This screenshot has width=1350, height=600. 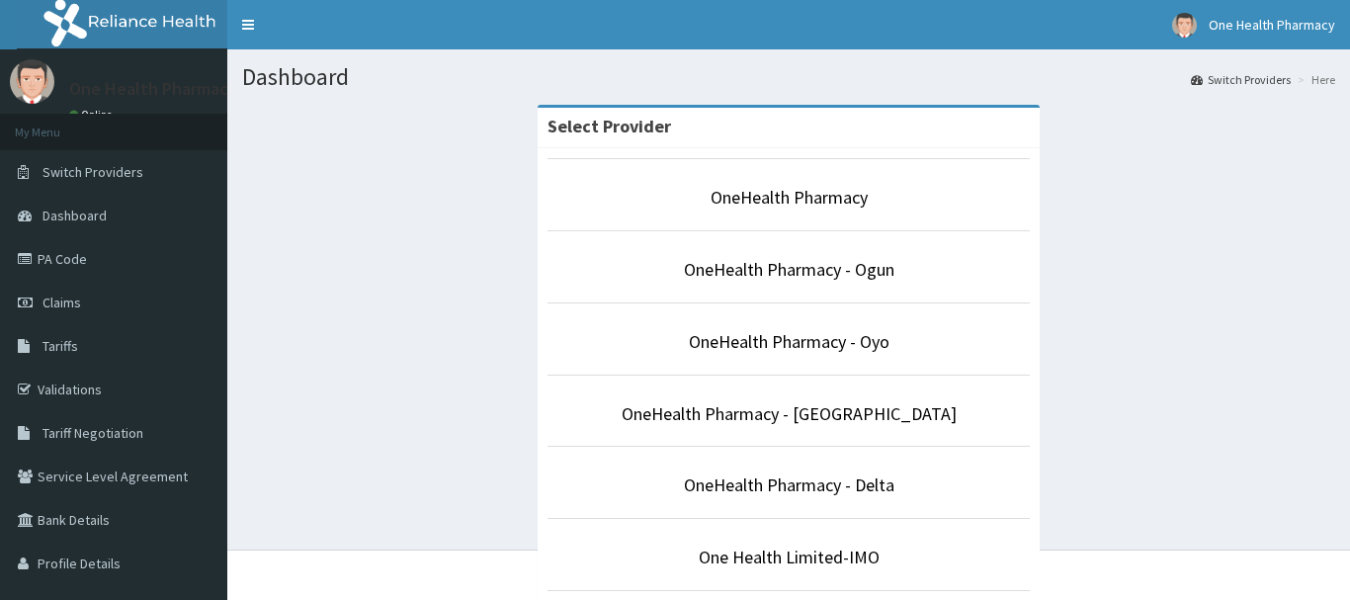 I want to click on span: Claims, so click(x=61, y=302).